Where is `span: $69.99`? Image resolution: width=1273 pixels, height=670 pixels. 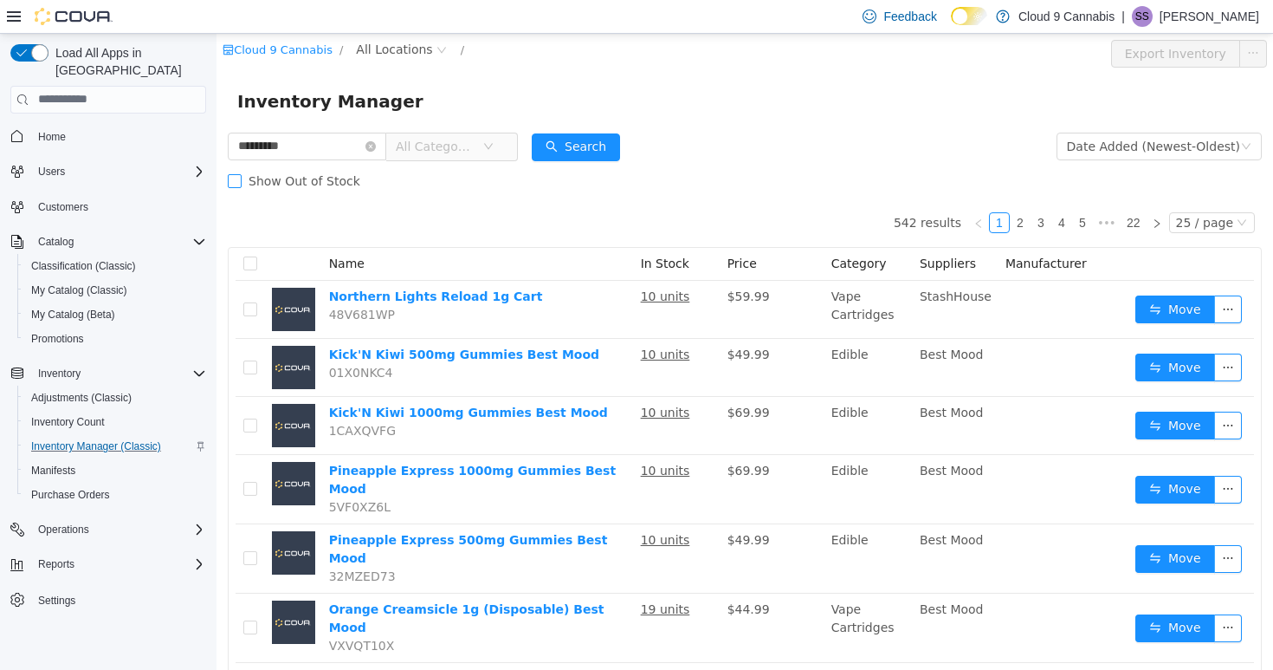
span: $69.99 is located at coordinates (532, 378).